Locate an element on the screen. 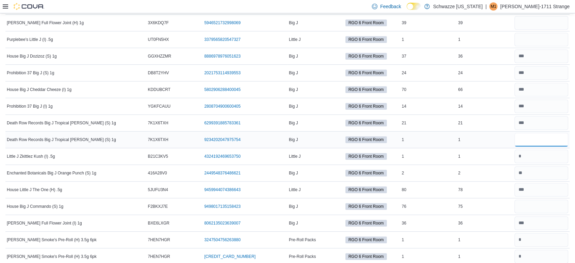 The image size is (575, 263). a: 2449548376486621 is located at coordinates (222, 173).